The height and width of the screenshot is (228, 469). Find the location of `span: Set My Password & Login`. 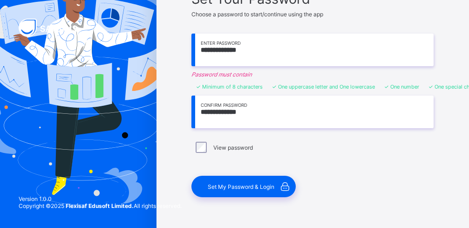

span: Set My Password & Login is located at coordinates (241, 186).